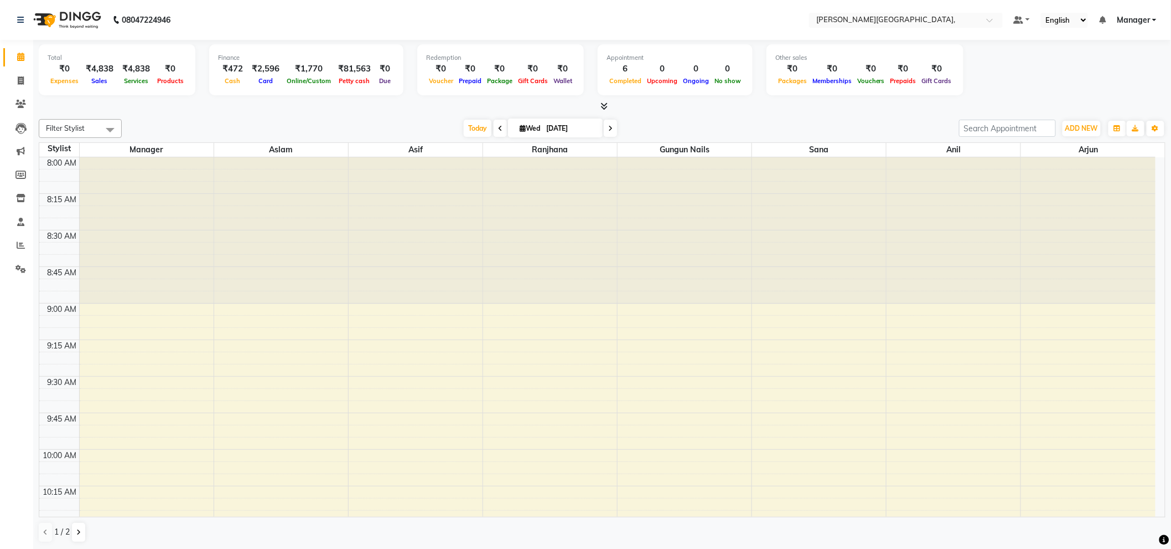 The height and width of the screenshot is (549, 1171). What do you see at coordinates (281, 149) in the screenshot?
I see `span: Aslam` at bounding box center [281, 149].